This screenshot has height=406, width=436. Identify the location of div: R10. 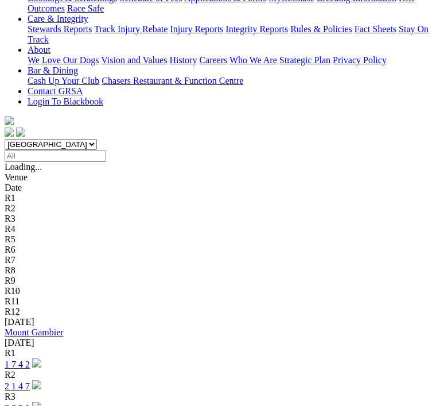
(218, 291).